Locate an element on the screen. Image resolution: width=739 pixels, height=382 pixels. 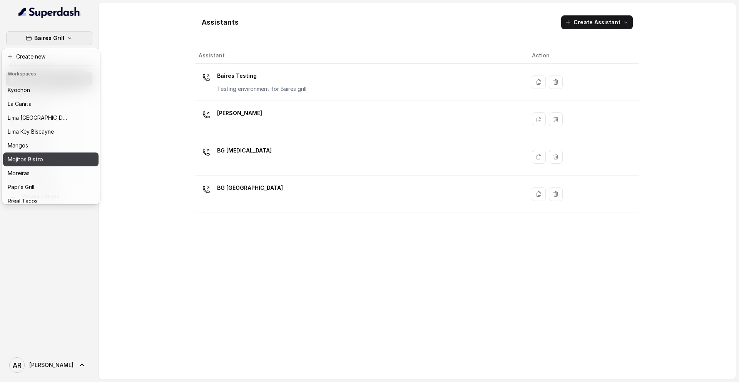
button: Baires Grill is located at coordinates (49, 38).